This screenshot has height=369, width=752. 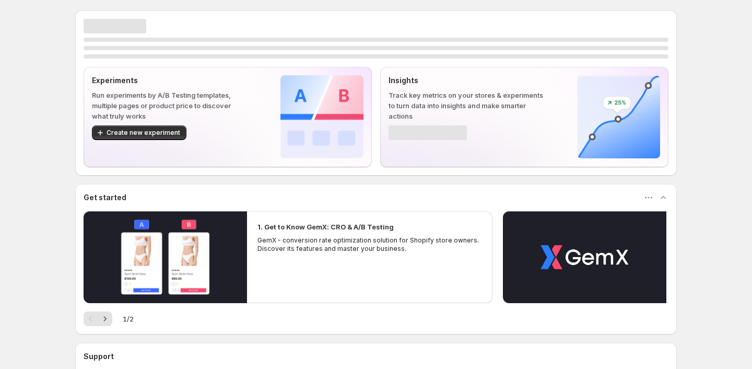 What do you see at coordinates (326, 227) in the screenshot?
I see `h2: 1. Get to Know GemX: CRO & A/B Testing` at bounding box center [326, 227].